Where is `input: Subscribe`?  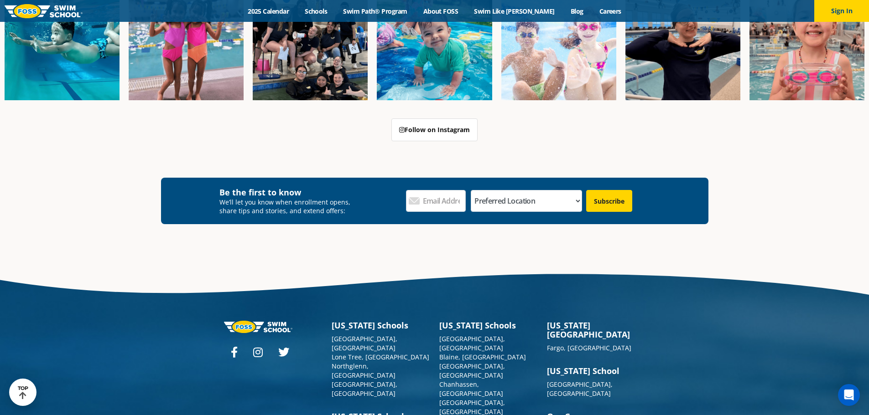
input: Subscribe is located at coordinates (609, 201).